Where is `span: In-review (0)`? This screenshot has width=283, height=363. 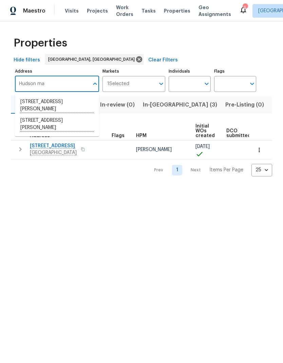
span: In-review (0) is located at coordinates (117, 105).